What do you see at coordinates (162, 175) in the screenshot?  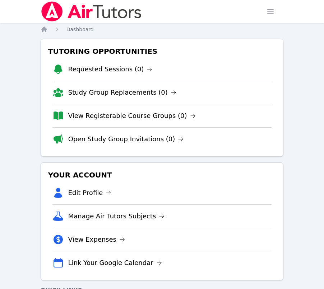 I see `h3: Your Account` at bounding box center [162, 175].